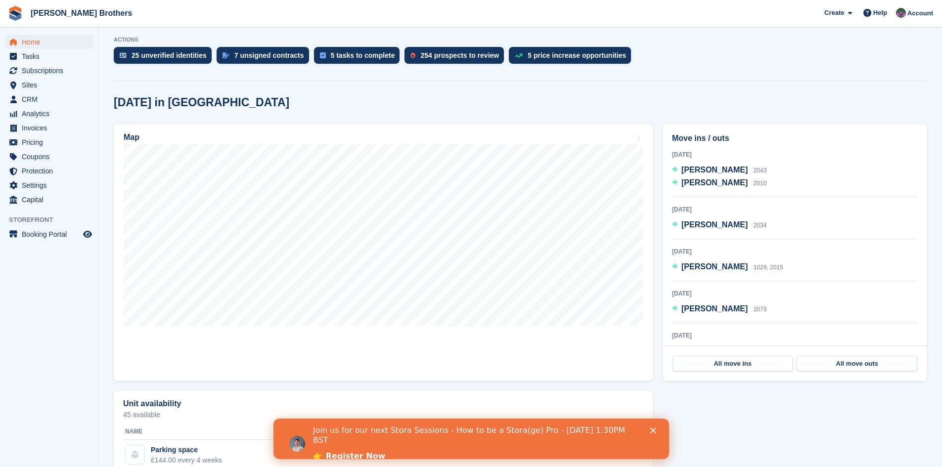 This screenshot has width=942, height=467. What do you see at coordinates (51, 114) in the screenshot?
I see `span: Analytics` at bounding box center [51, 114].